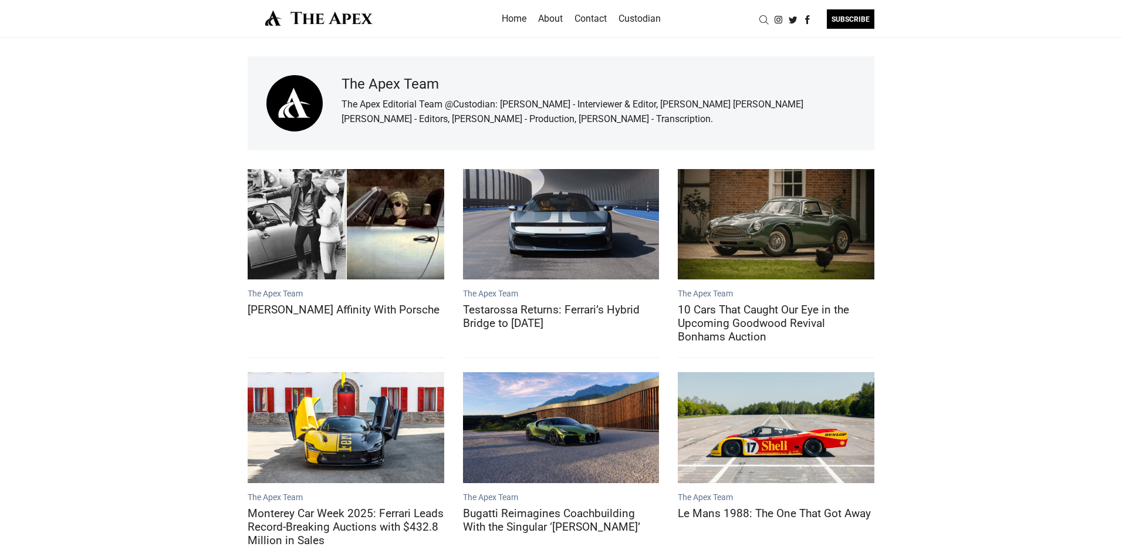  I want to click on a: About, so click(550, 19).